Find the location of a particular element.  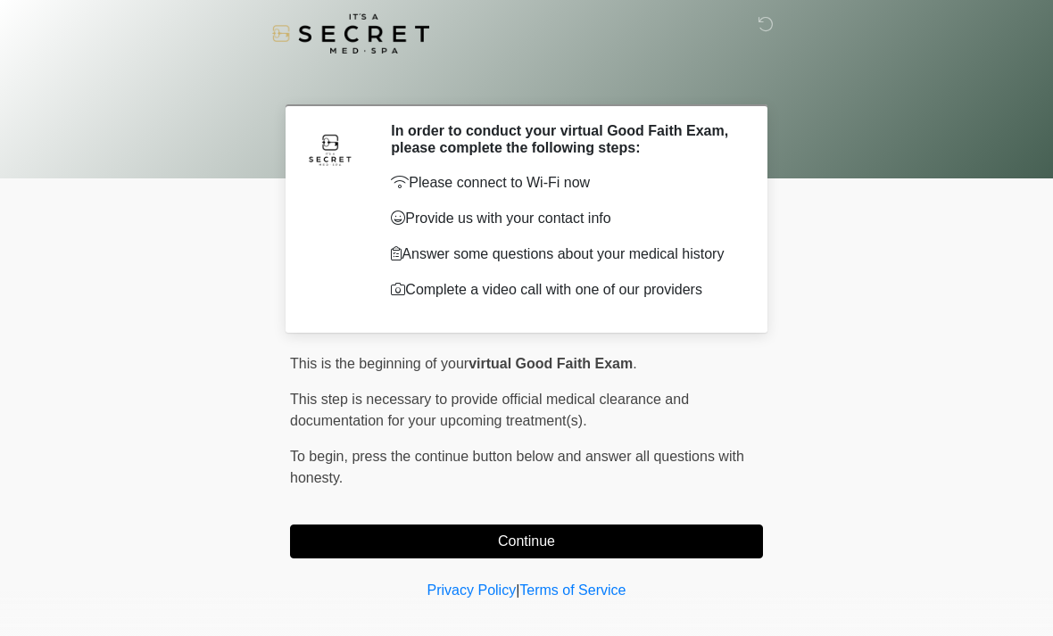

a: Terms of Service is located at coordinates (572, 590).